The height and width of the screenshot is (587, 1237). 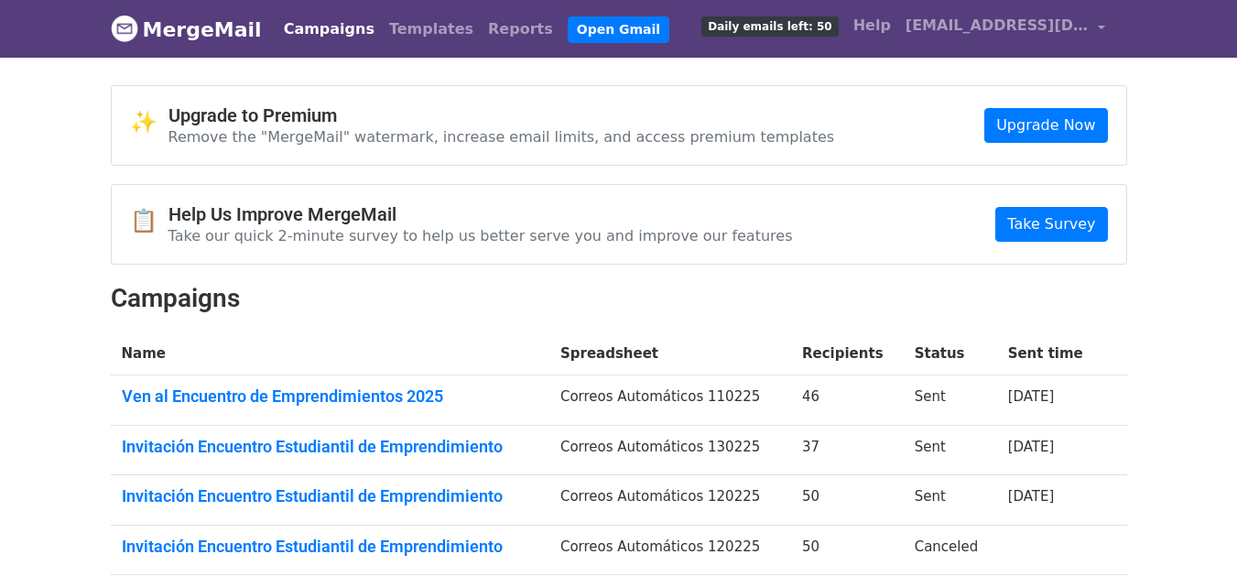 I want to click on th: Sent time, so click(x=1050, y=353).